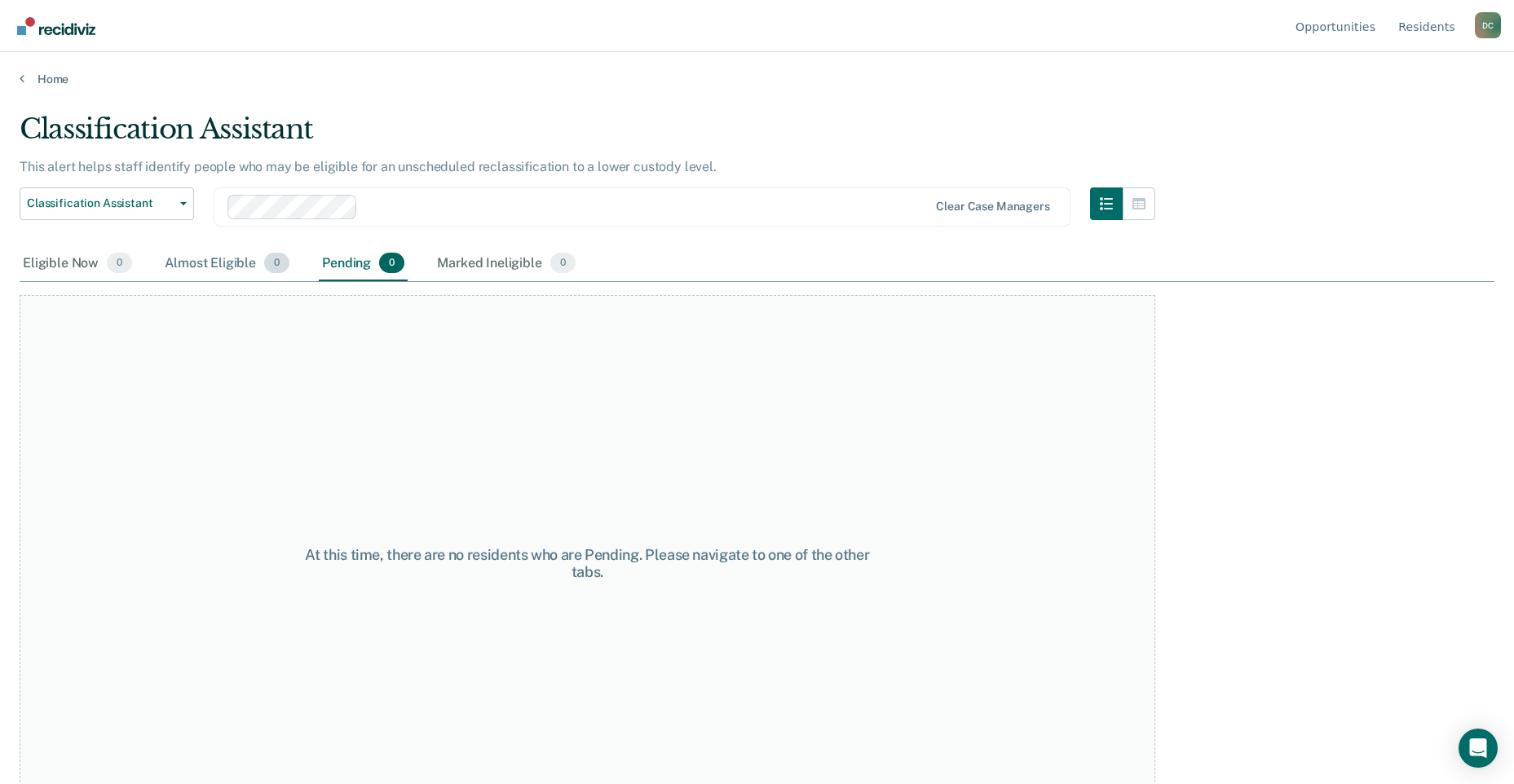 The image size is (1514, 784). Describe the element at coordinates (227, 264) in the screenshot. I see `div: Almost Eligible0` at that location.